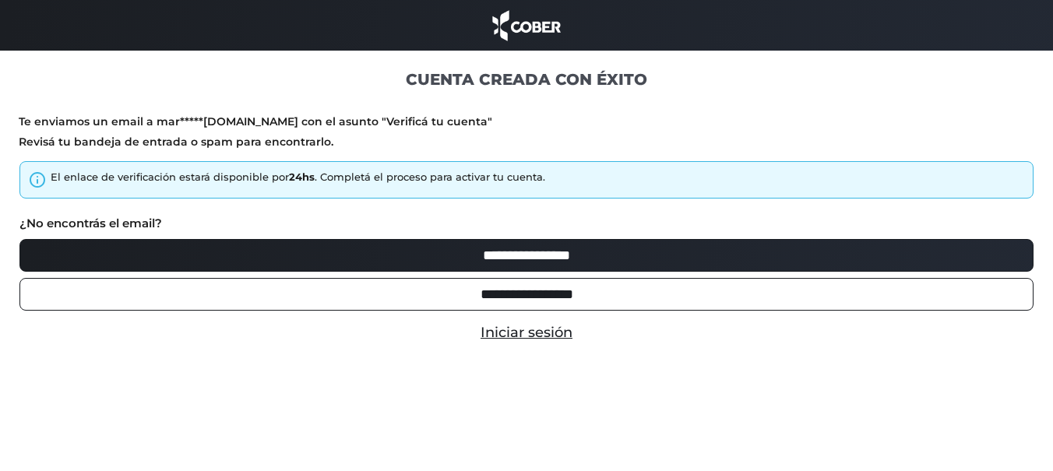 The image size is (1053, 471). Describe the element at coordinates (527, 25) in the screenshot. I see `img: cober_marca.png` at that location.